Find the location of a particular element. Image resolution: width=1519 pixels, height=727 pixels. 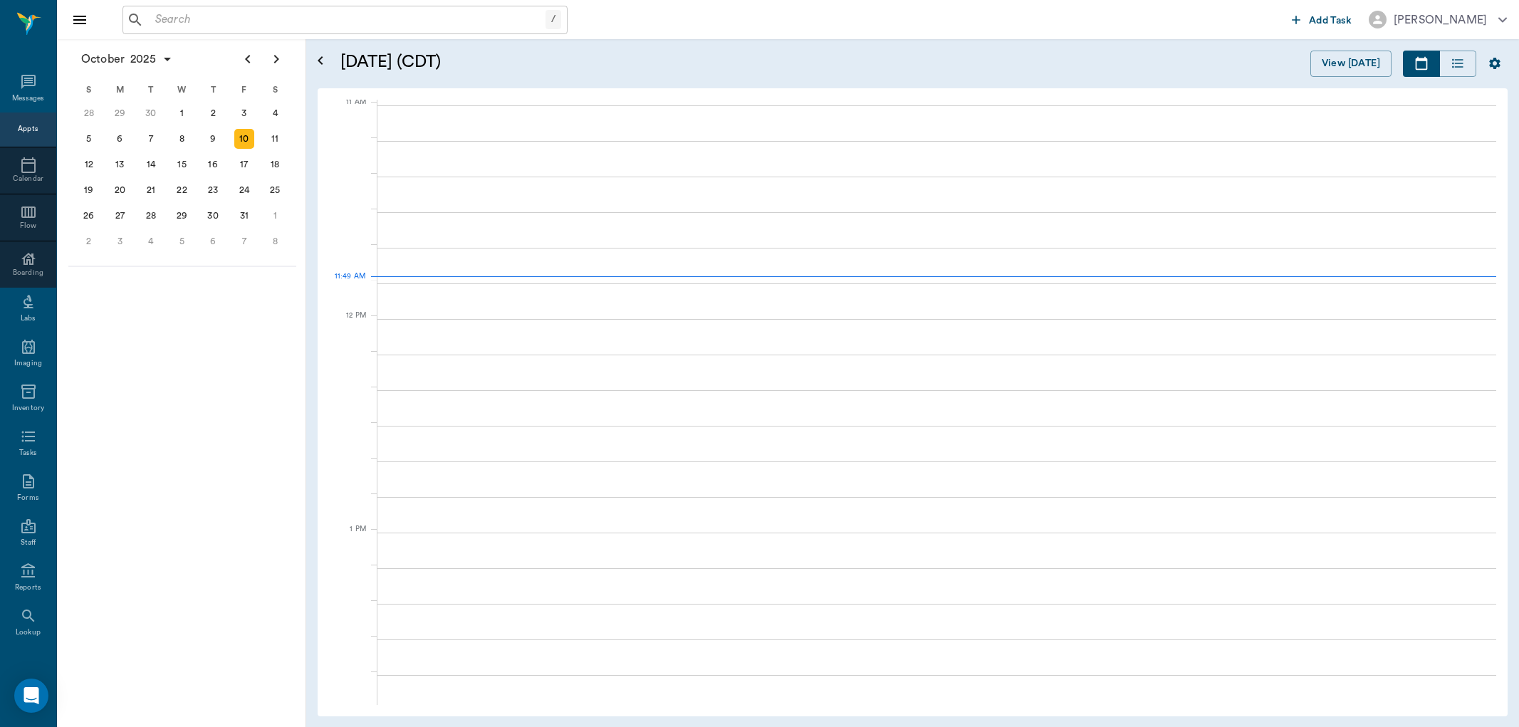

span: October is located at coordinates (103, 59).